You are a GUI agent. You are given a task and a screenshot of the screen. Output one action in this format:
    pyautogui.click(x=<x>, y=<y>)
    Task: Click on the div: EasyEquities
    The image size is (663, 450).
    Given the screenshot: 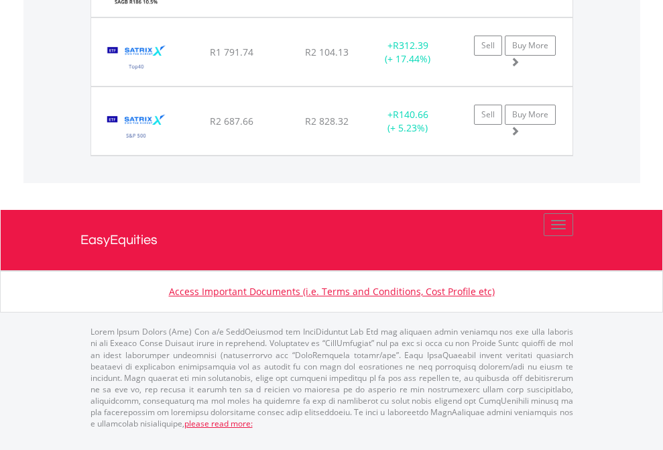 What is the action you would take?
    pyautogui.click(x=332, y=240)
    